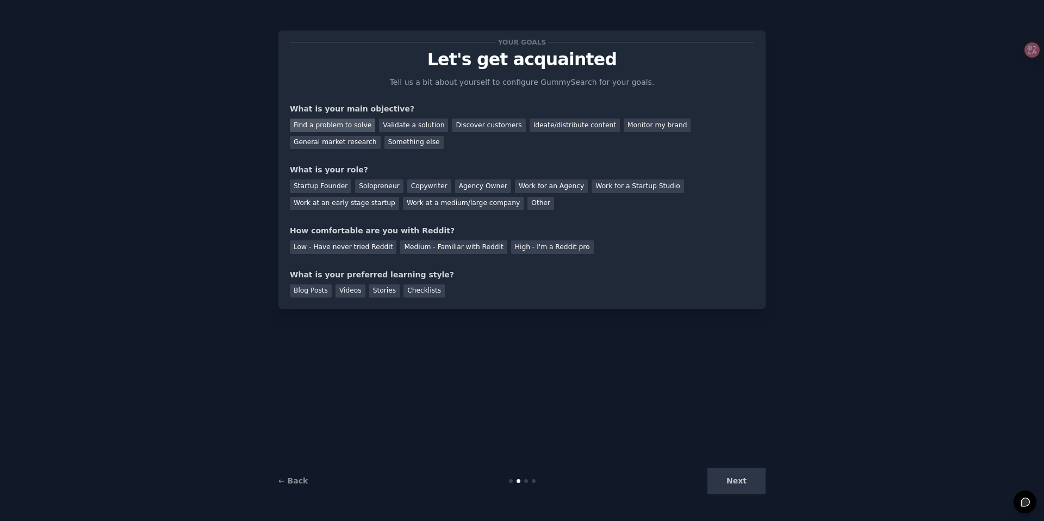 The width and height of the screenshot is (1044, 521). Describe the element at coordinates (320, 186) in the screenshot. I see `div: Startup Founder` at that location.